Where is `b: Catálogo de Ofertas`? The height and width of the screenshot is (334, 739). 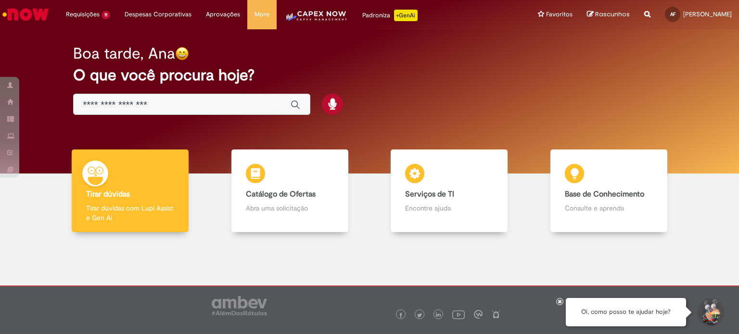 b: Catálogo de Ofertas is located at coordinates (281, 194).